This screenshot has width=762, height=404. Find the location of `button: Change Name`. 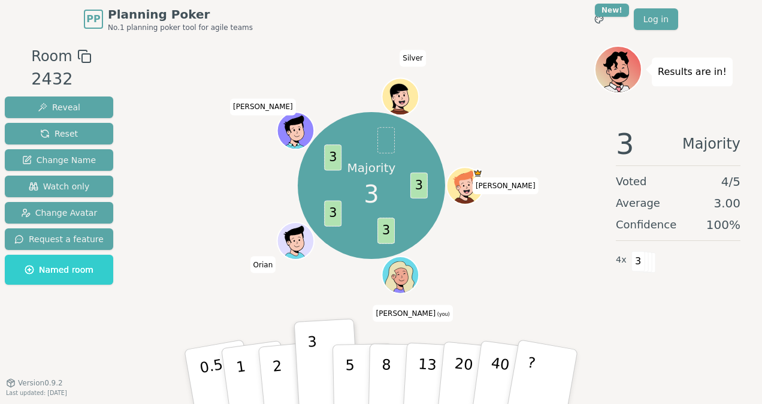

button: Change Name is located at coordinates (59, 160).